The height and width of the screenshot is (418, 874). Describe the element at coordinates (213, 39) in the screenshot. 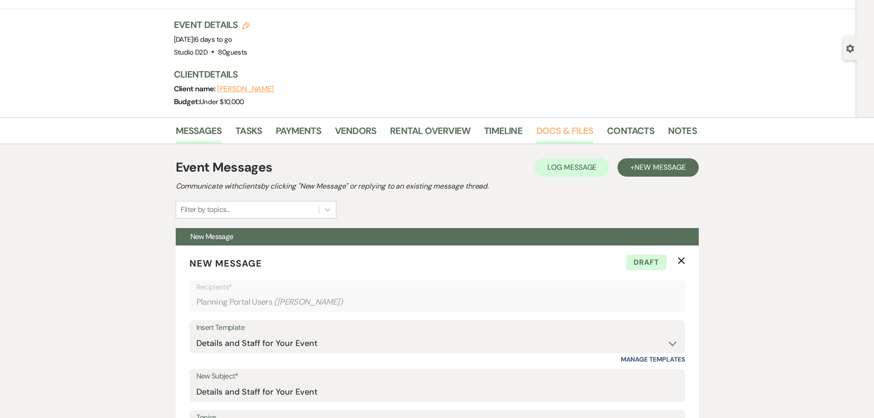

I see `span: 6 days to go` at that location.